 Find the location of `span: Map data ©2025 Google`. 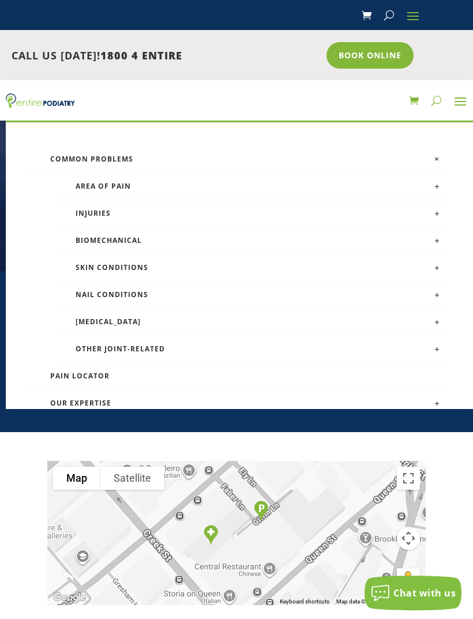

span: Map data ©2025 Google is located at coordinates (367, 601).